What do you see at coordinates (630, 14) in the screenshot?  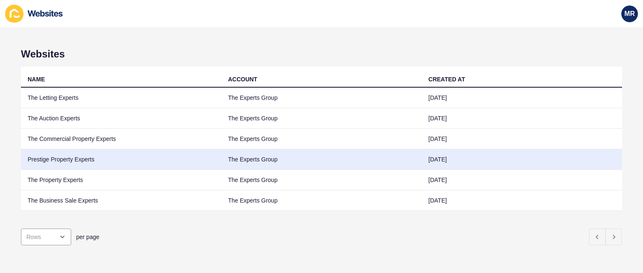 I see `span: MR` at bounding box center [630, 14].